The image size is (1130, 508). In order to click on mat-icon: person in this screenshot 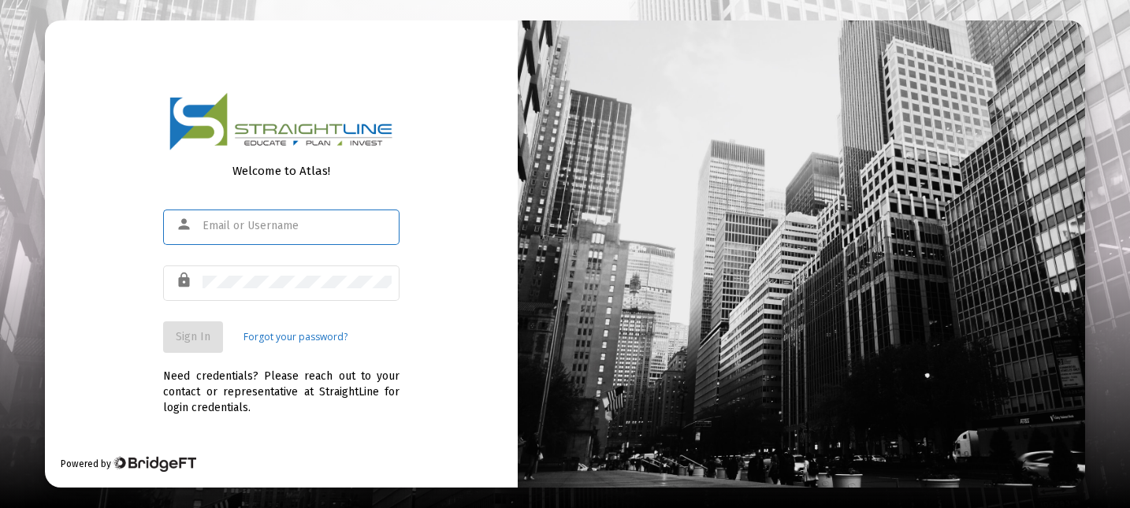, I will do `click(185, 225)`.